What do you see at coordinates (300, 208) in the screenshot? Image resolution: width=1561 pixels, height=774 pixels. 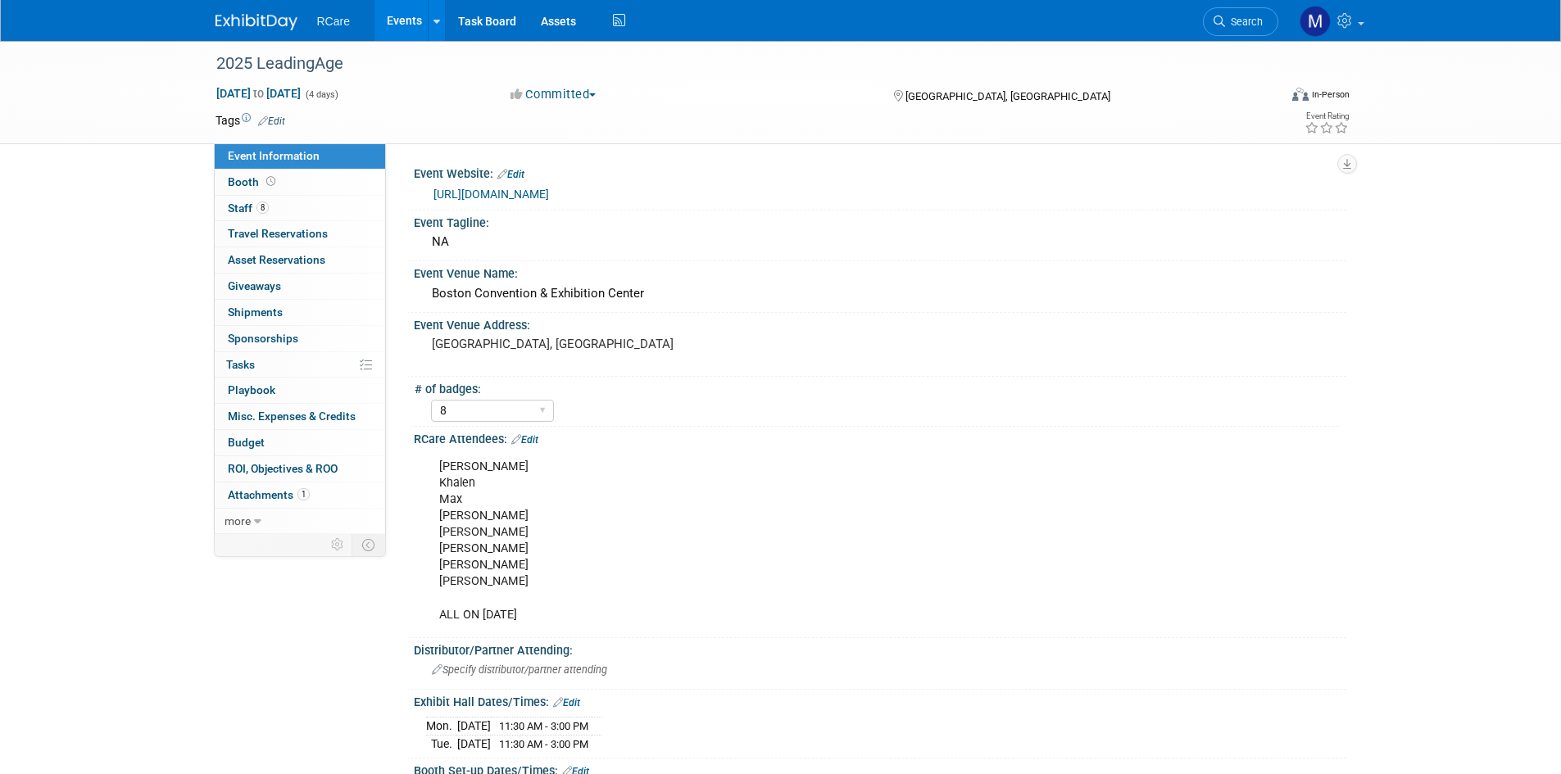 I see `a: Staff8` at bounding box center [300, 208].